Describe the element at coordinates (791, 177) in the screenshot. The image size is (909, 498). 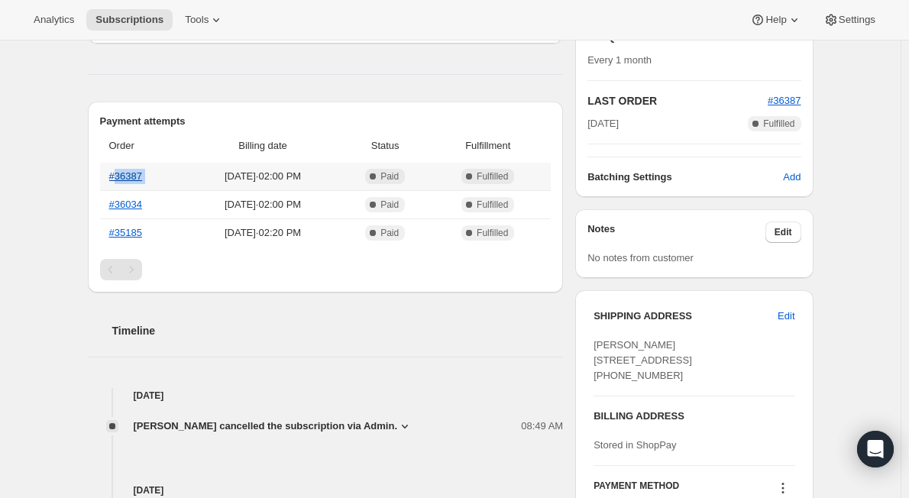
I see `span: Add` at that location.